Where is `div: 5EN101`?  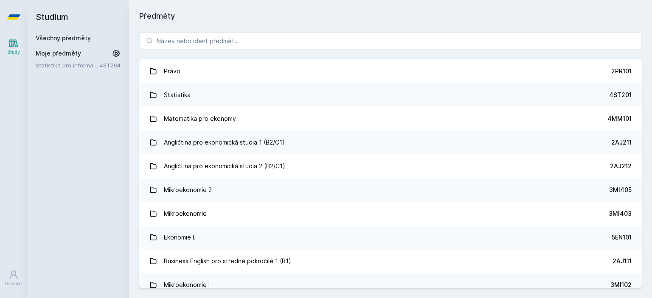
div: 5EN101 is located at coordinates (621, 238).